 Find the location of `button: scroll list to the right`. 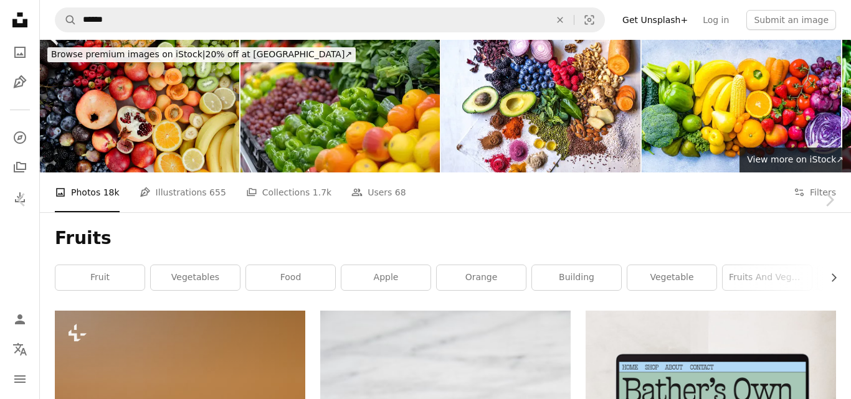

button: scroll list to the right is located at coordinates (830, 278).